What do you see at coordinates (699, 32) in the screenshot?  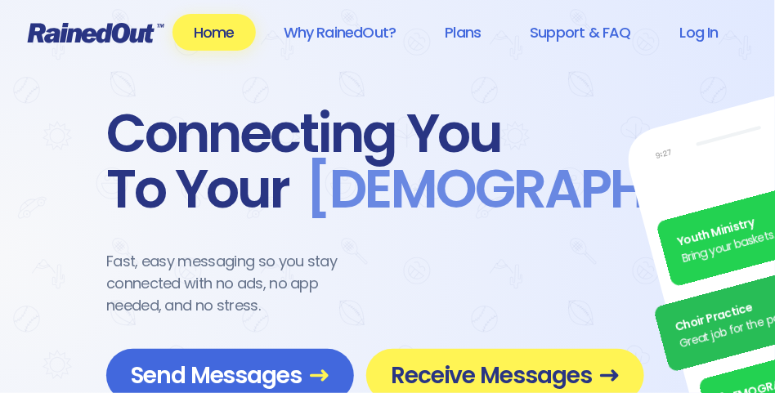 I see `a: Log In` at bounding box center [699, 32].